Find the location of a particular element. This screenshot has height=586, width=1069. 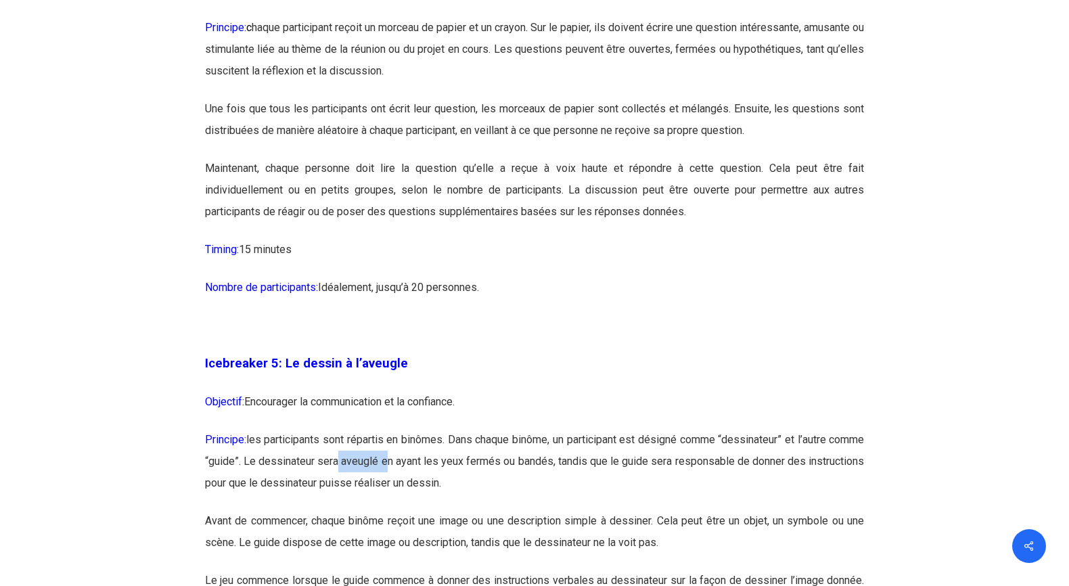

span: Nombre de participants: is located at coordinates (261, 287).